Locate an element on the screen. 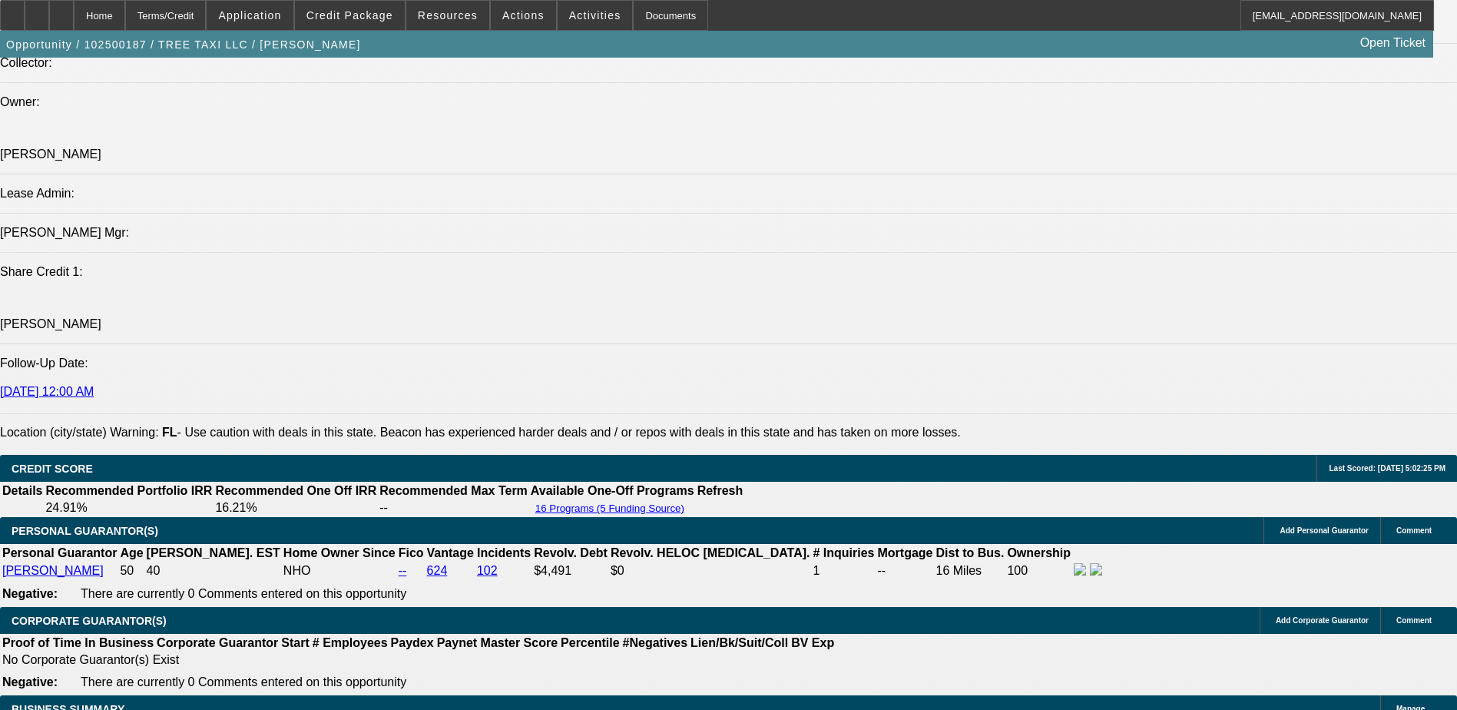 Image resolution: width=1457 pixels, height=710 pixels. th: Recommended One Off IRR is located at coordinates (296, 491).